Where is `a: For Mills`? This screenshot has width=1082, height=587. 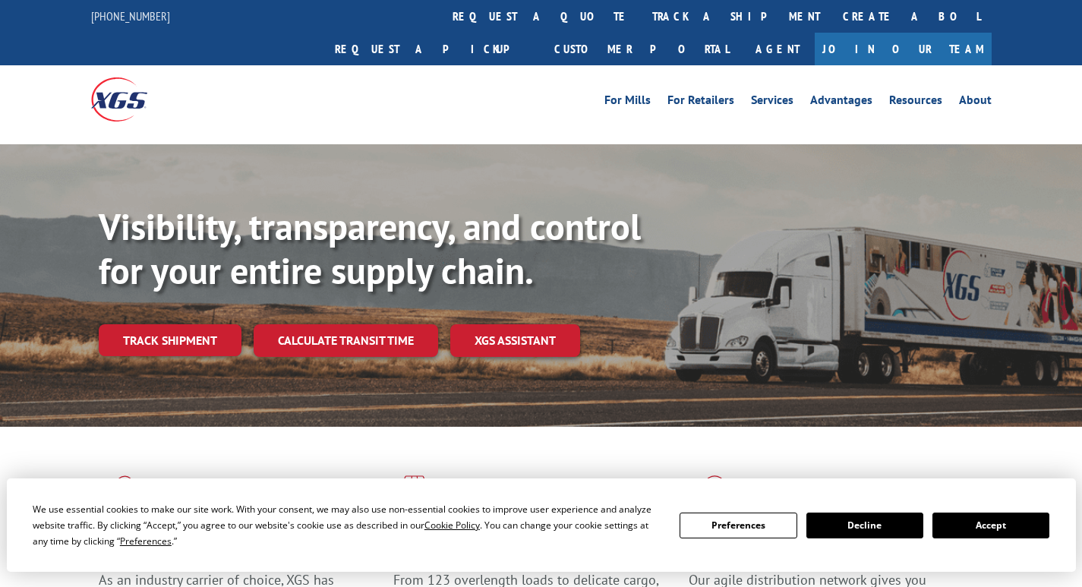
a: For Mills is located at coordinates (627, 103).